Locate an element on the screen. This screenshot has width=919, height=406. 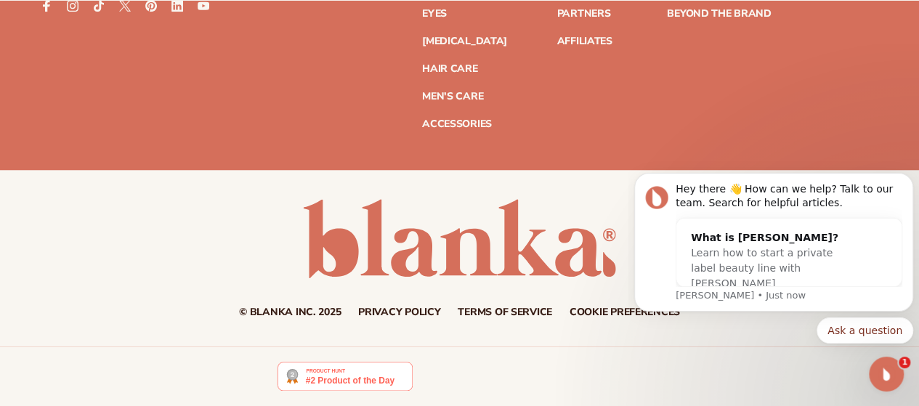
a: Eyes is located at coordinates (435, 14).